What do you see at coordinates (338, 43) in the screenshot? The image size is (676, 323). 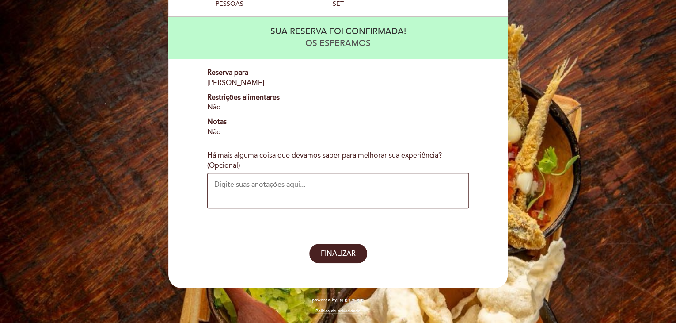 I see `div: OS ESPERAMOS` at bounding box center [338, 43].